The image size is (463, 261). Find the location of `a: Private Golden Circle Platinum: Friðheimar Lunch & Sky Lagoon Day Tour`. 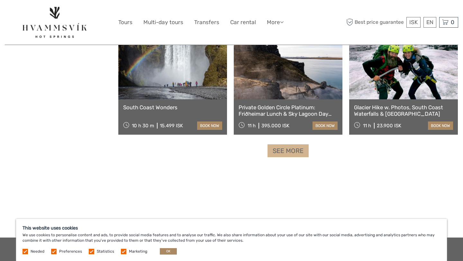

a: Private Golden Circle Platinum: Friðheimar Lunch & Sky Lagoon Day Tour is located at coordinates (288, 111).